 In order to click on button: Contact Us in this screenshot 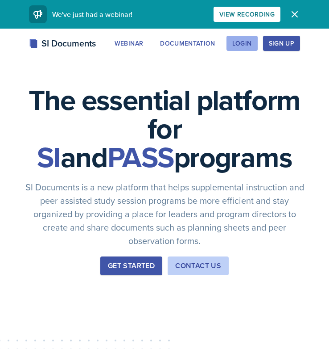, I will do `click(198, 266)`.